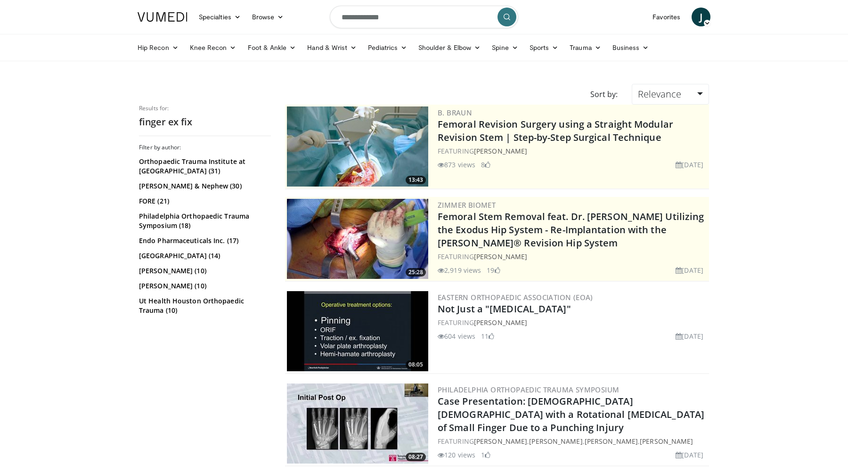  Describe the element at coordinates (659, 94) in the screenshot. I see `span: Relevance` at that location.